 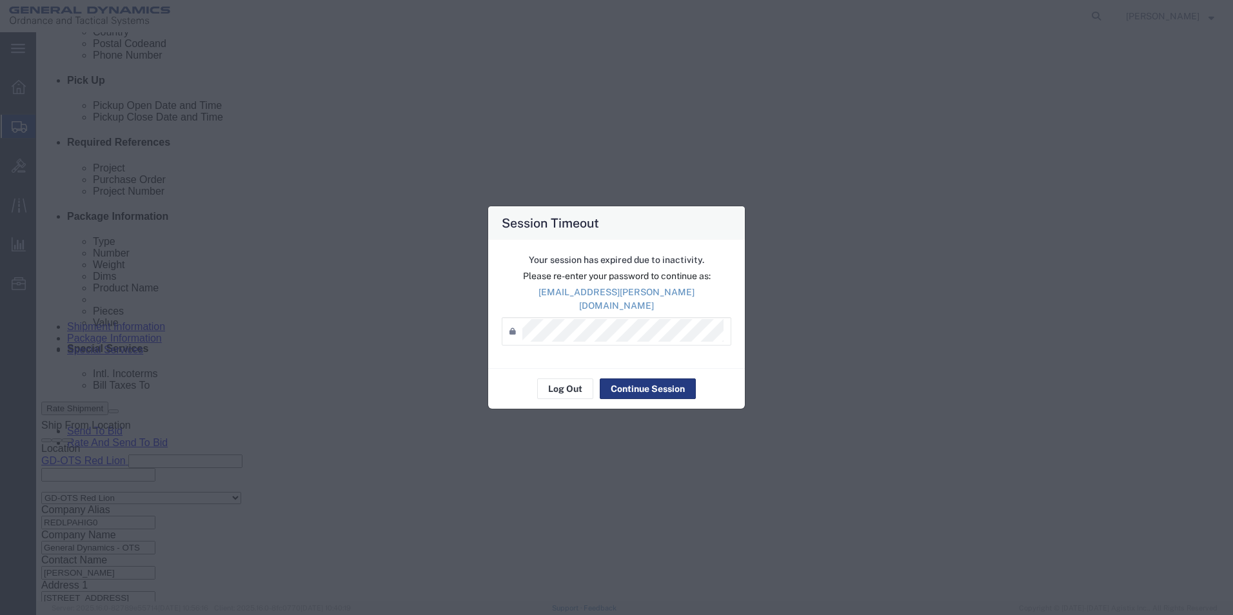 I want to click on h4: Session Timeout, so click(x=550, y=222).